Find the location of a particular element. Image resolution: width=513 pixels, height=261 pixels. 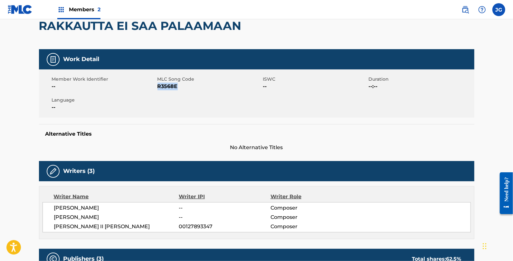

span: Duration is located at coordinates (420, 79).